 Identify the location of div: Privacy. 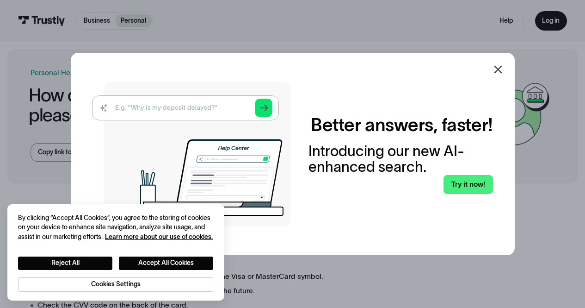
(116, 252).